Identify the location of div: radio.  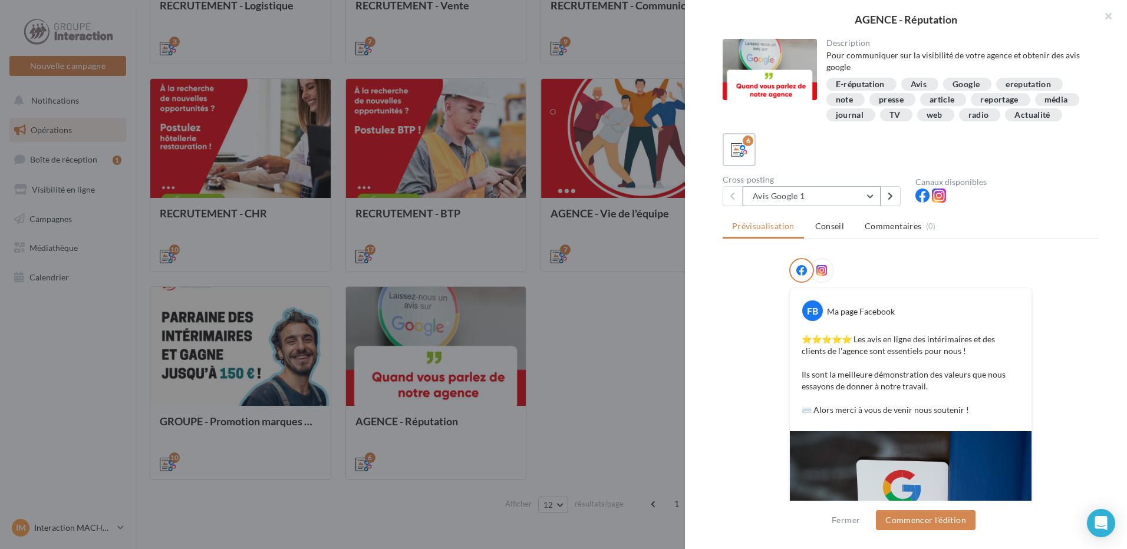
(978, 115).